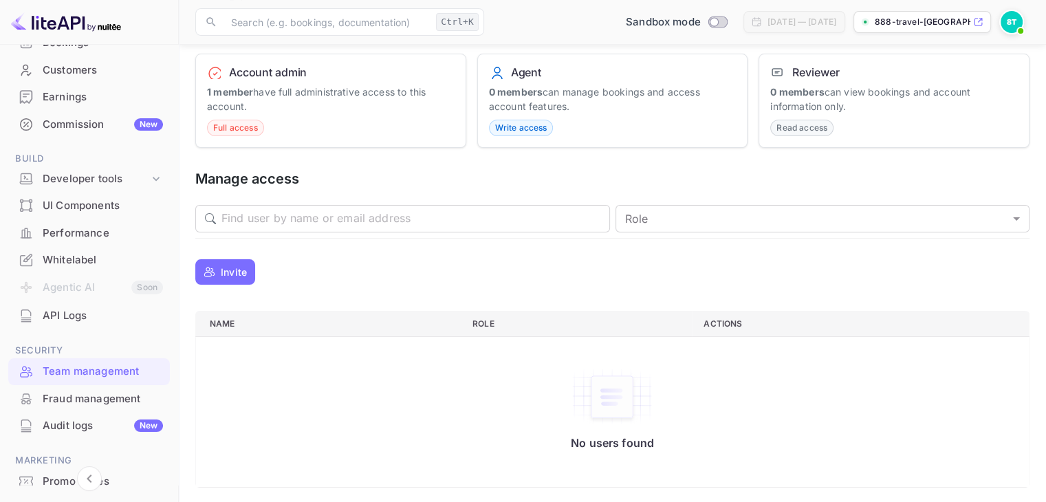 The width and height of the screenshot is (1046, 502). I want to click on th: Role, so click(577, 323).